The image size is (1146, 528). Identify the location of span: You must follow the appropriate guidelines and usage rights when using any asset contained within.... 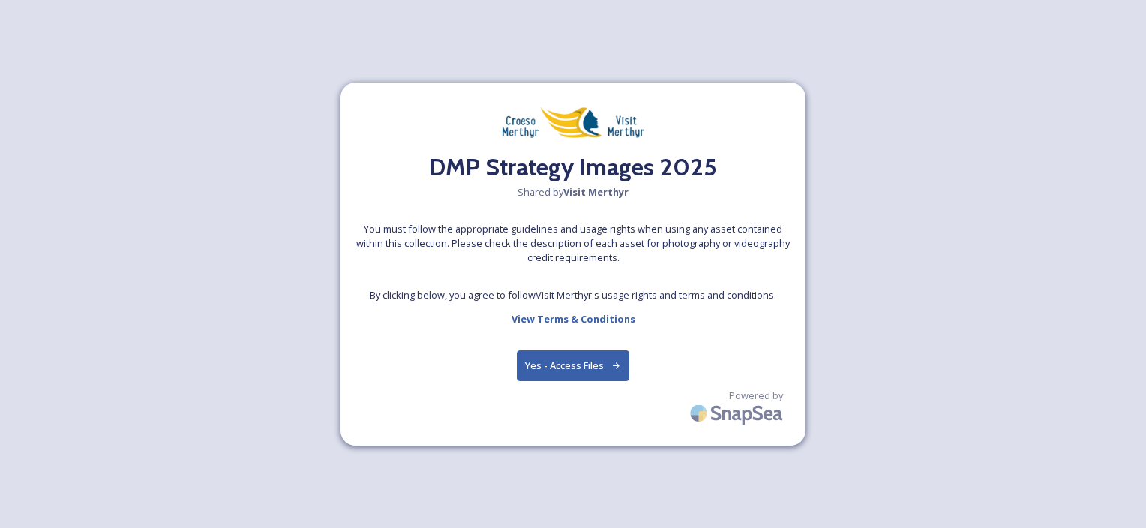
(573, 244).